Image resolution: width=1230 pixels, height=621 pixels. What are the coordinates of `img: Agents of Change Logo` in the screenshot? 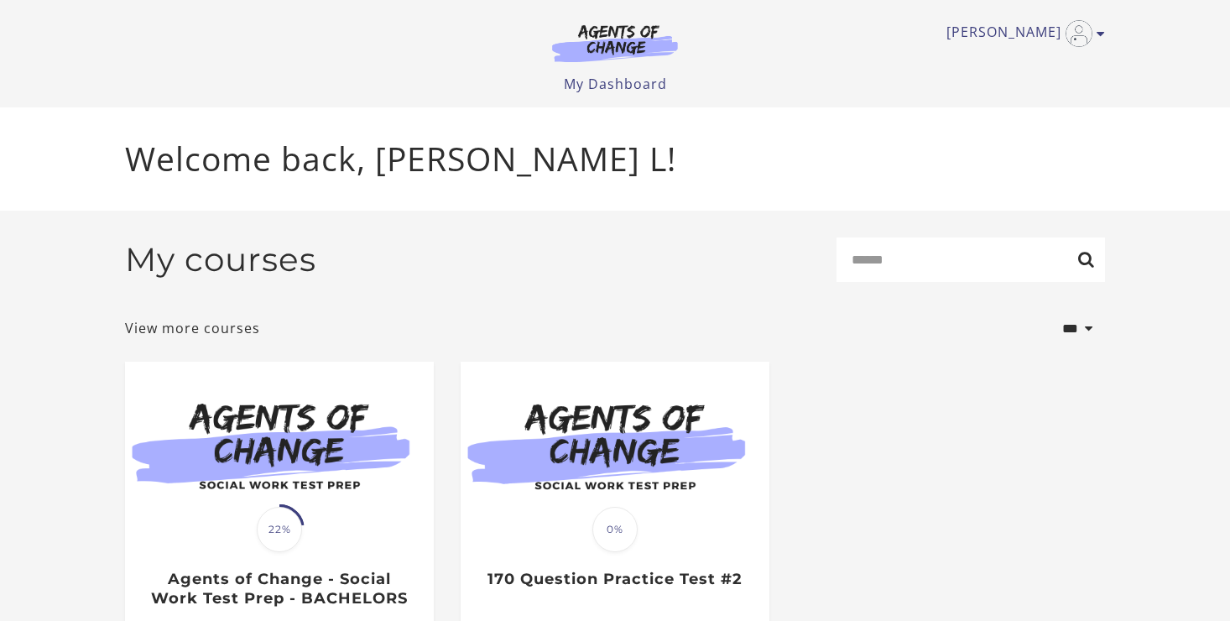 It's located at (615, 43).